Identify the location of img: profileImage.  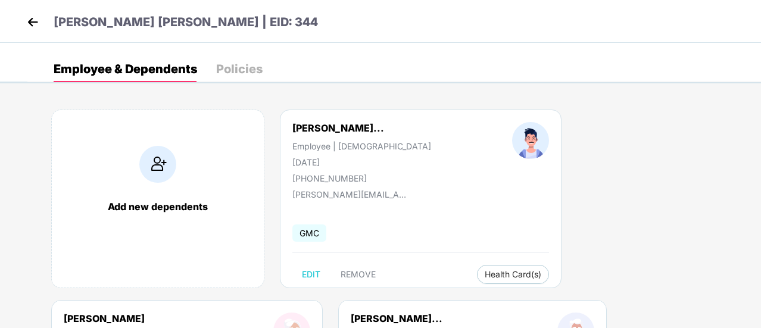
(531, 141).